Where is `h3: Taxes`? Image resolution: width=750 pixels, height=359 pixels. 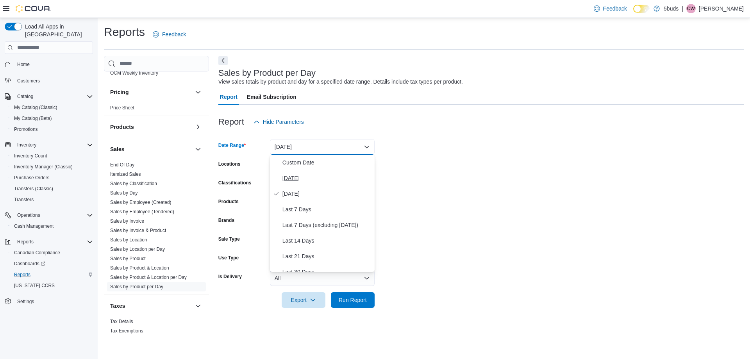 h3: Taxes is located at coordinates (118, 306).